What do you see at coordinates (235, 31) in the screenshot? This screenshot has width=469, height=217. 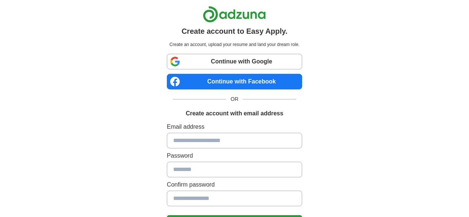 I see `h1: Create account to Easy Apply.` at bounding box center [235, 31].